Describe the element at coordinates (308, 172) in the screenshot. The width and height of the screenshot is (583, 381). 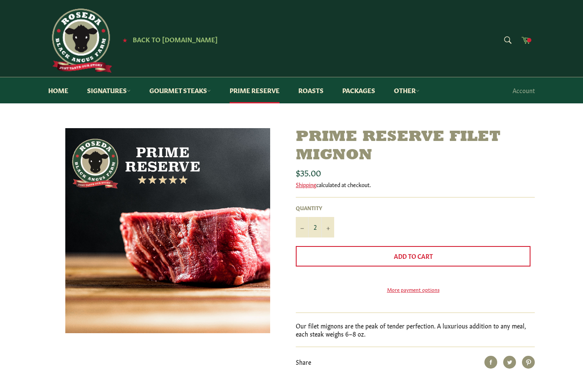
I see `span: $35.00` at that location.